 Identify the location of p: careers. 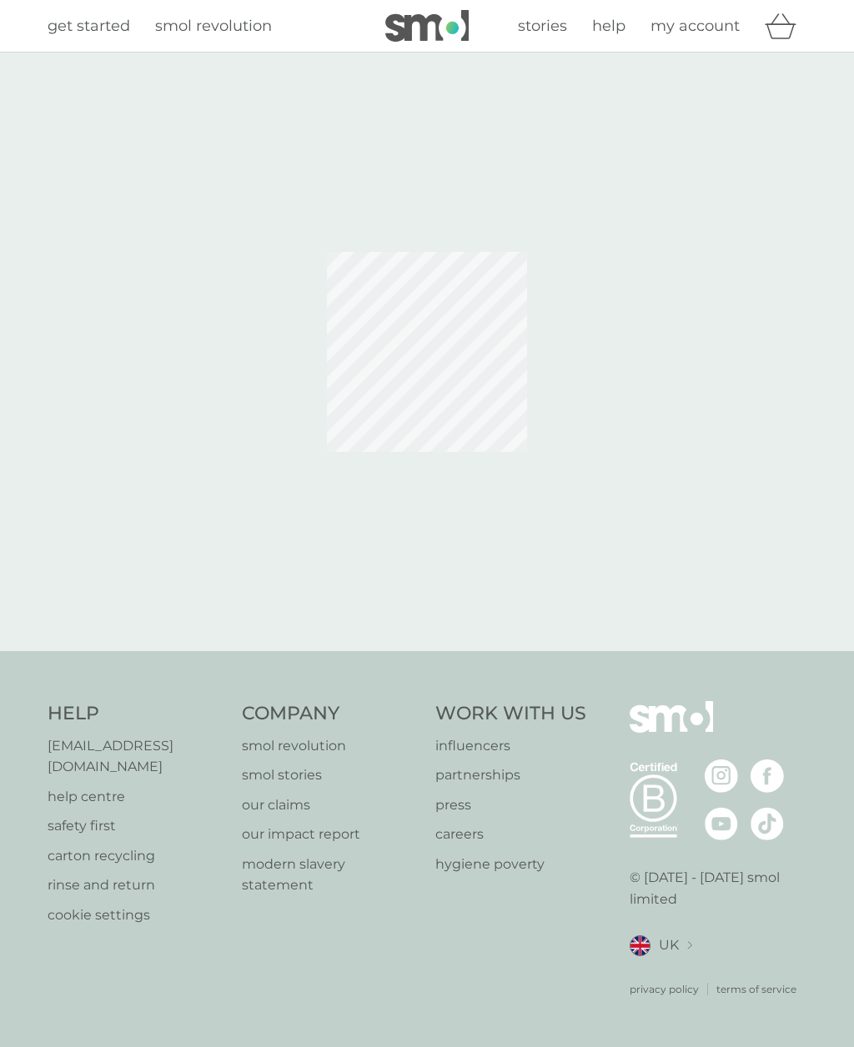
(510, 834).